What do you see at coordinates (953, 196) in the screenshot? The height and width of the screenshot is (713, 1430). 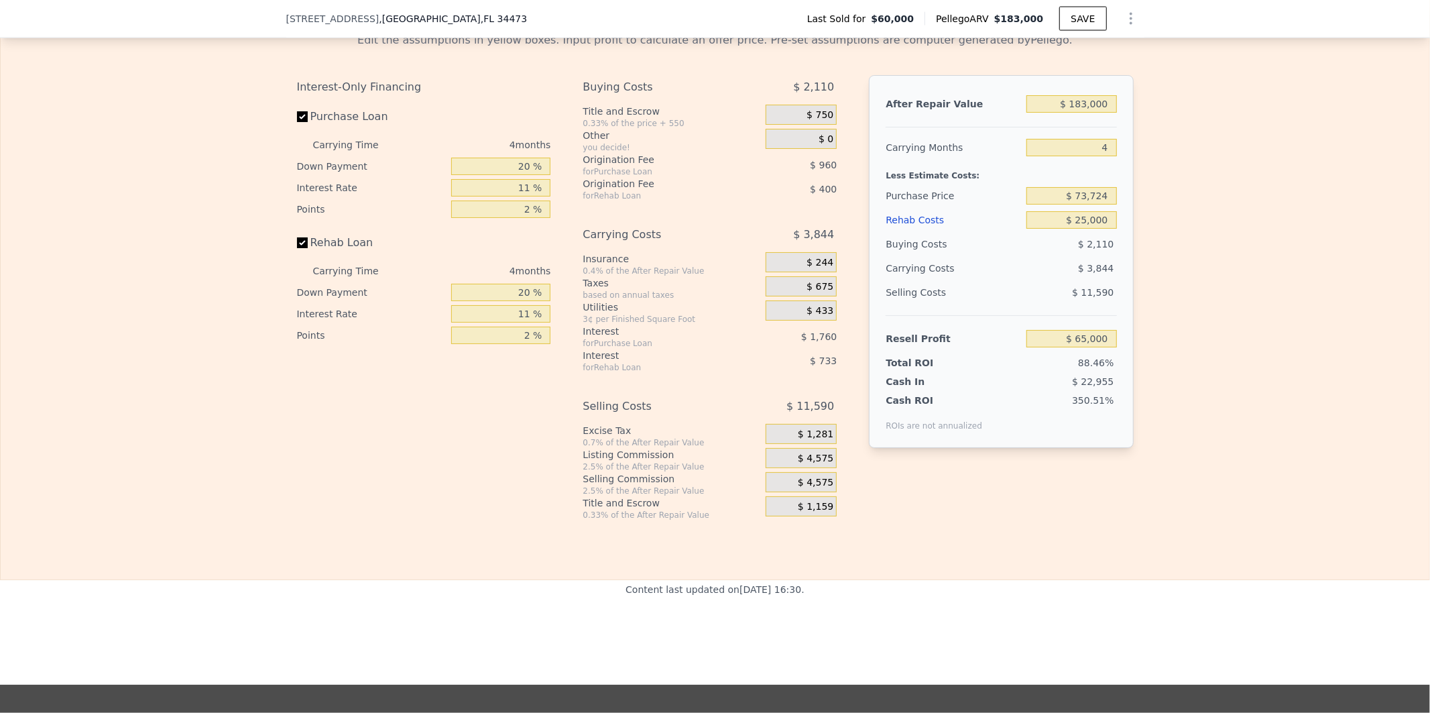 I see `div: Purchase Price` at bounding box center [953, 196].